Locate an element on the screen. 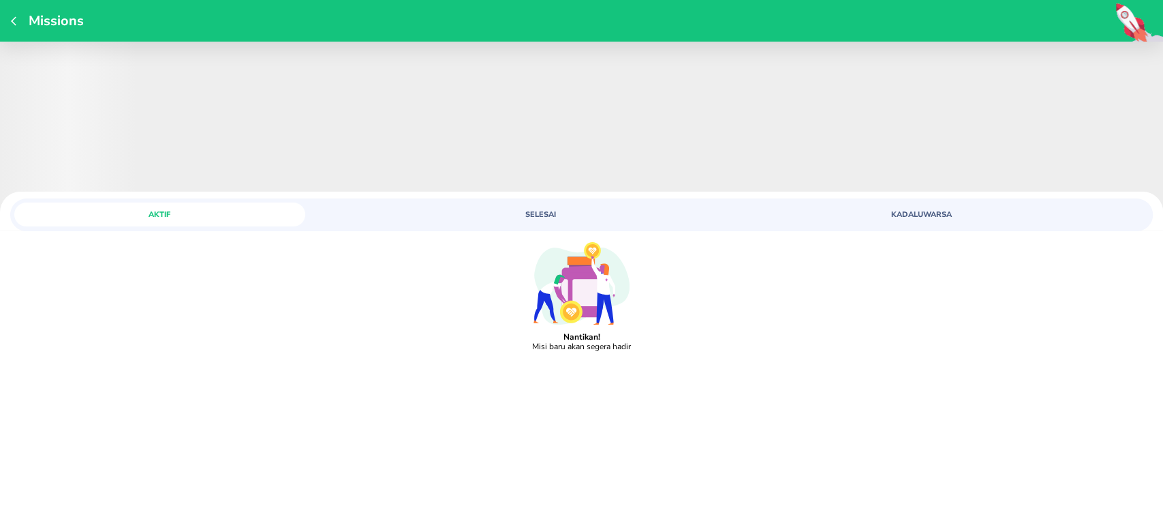 The width and height of the screenshot is (1163, 532). div: loyalty mission tabs is located at coordinates (581, 212).